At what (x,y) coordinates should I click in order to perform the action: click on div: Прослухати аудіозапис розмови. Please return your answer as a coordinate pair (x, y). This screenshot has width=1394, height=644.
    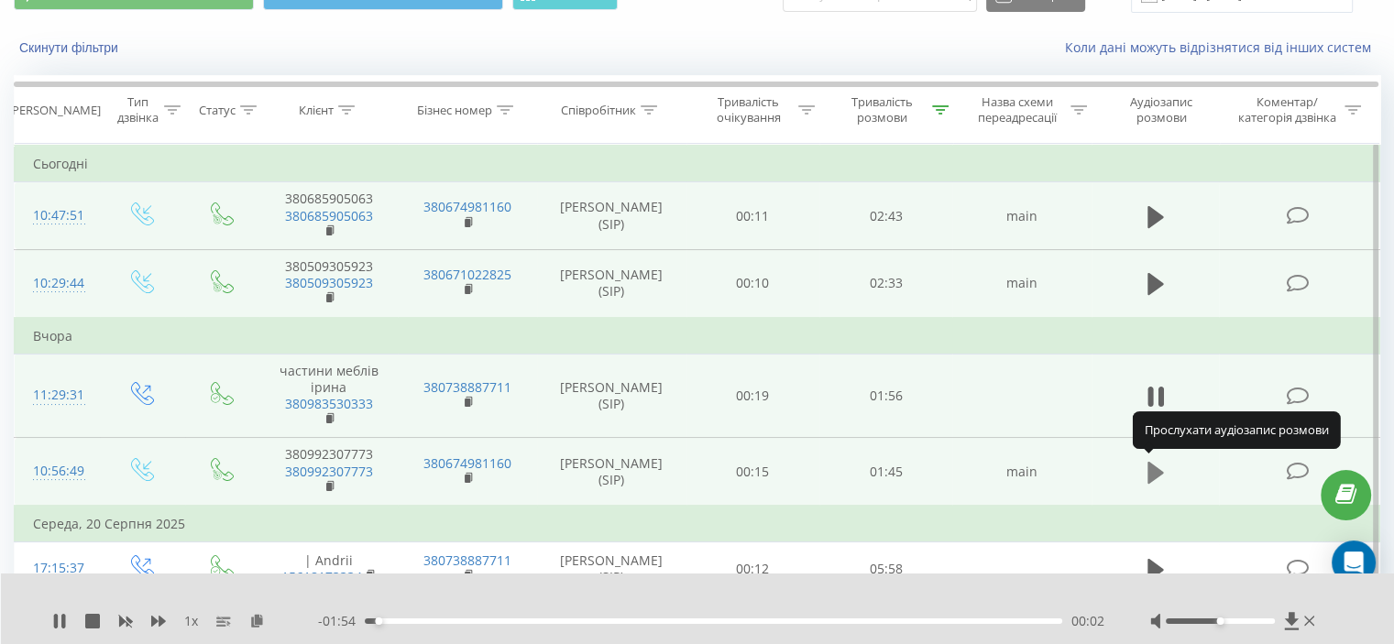
    Looking at the image, I should click on (1236, 430).